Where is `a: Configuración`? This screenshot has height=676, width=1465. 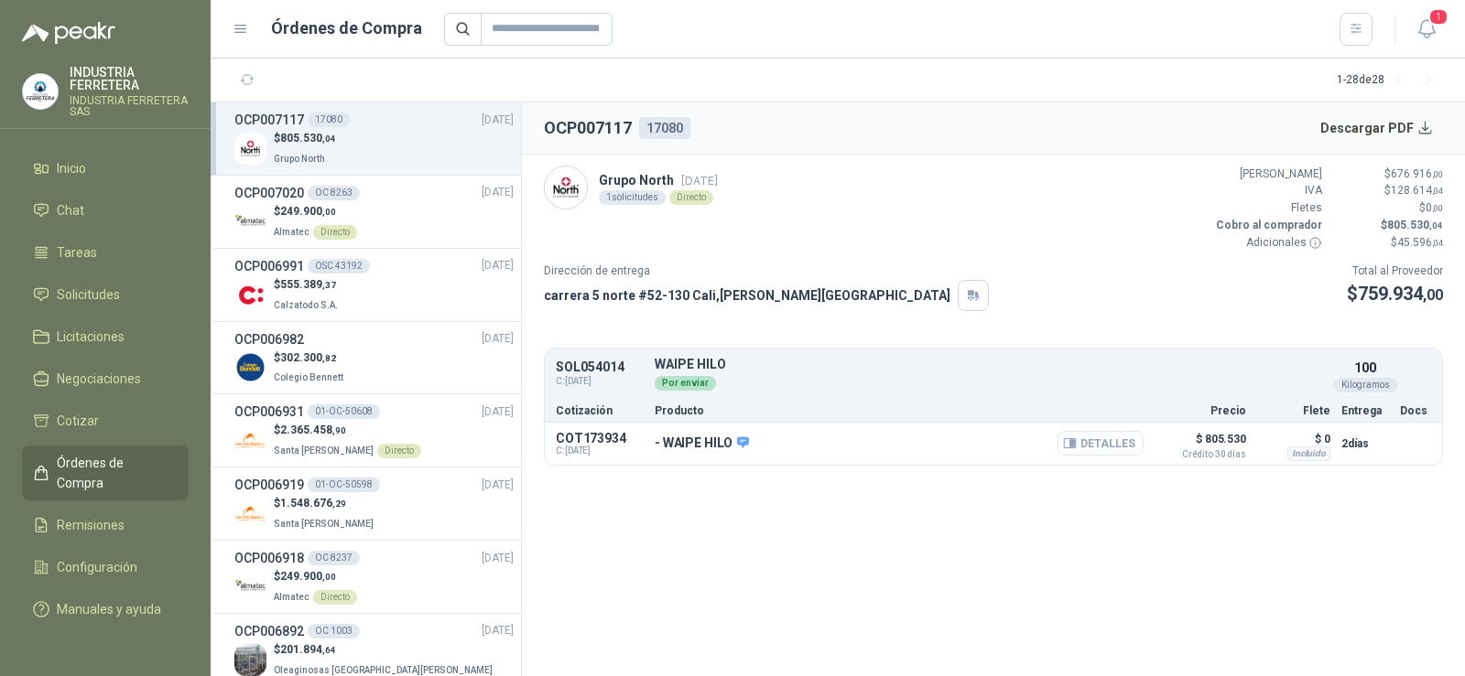
a: Configuración is located at coordinates (105, 568).